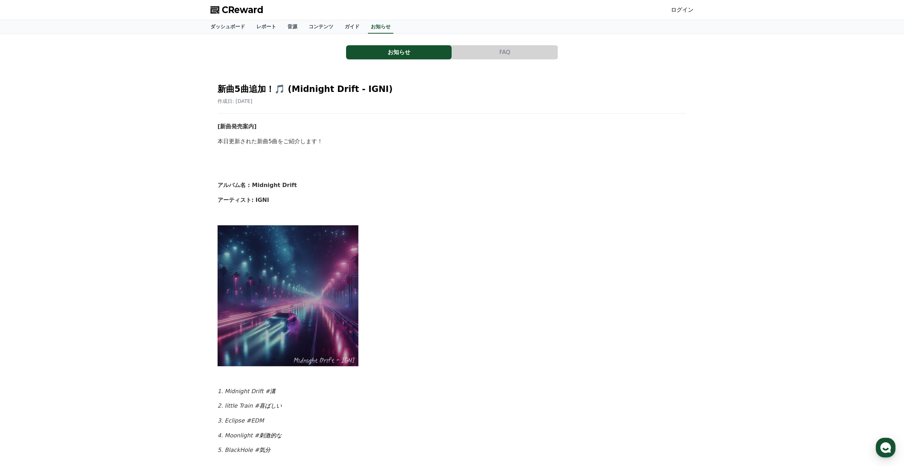 The image size is (904, 466). Describe the element at coordinates (237, 10) in the screenshot. I see `a: CReward` at that location.